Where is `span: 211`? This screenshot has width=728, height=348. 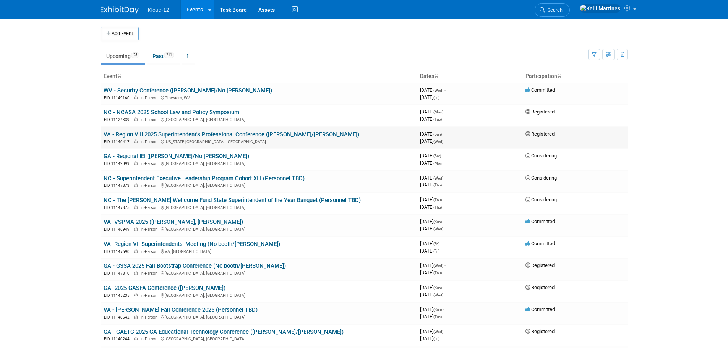
span: 211 is located at coordinates (169, 55).